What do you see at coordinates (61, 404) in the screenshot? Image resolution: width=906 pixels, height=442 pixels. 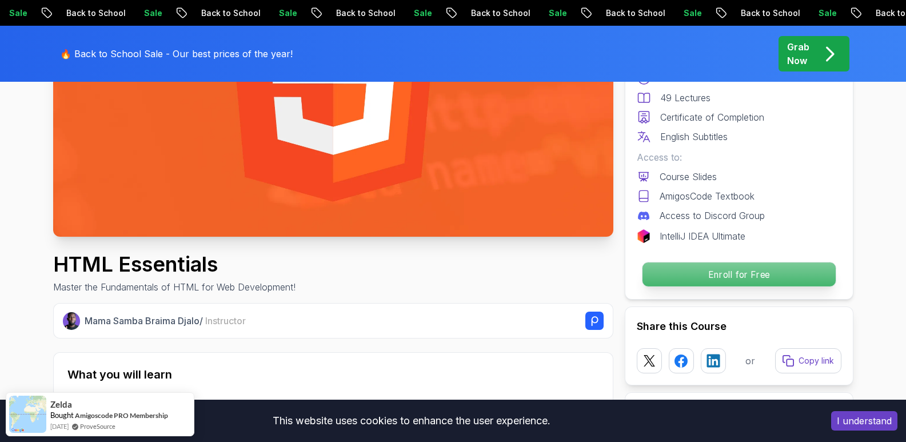 I see `span: Zelda` at bounding box center [61, 404].